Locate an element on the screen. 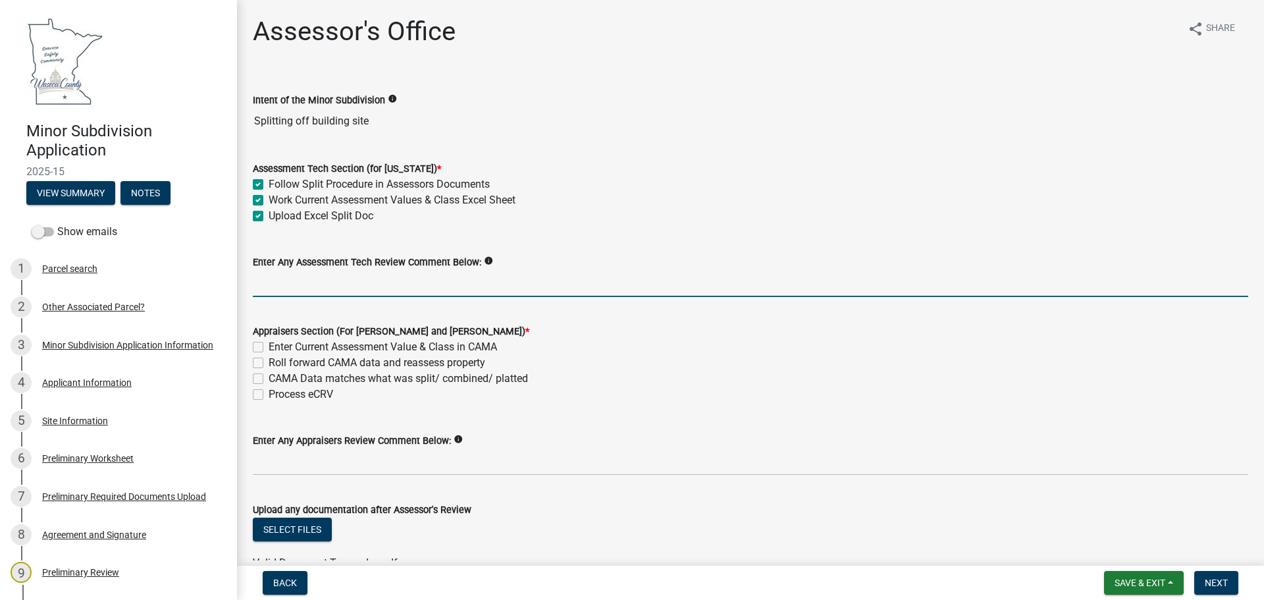 The height and width of the screenshot is (600, 1264). label: CAMA Data matches what was split/ combined/ platted is located at coordinates (398, 379).